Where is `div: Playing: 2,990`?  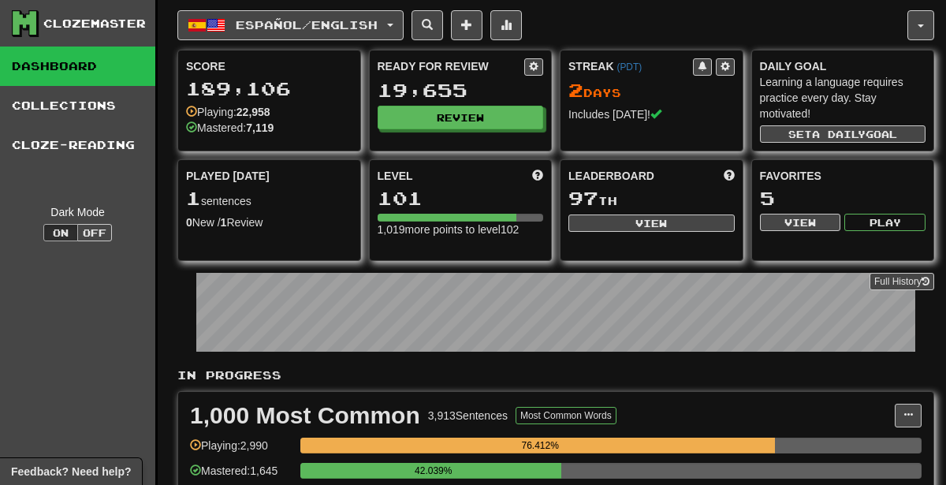
div: Playing: 2,990 is located at coordinates (241, 450).